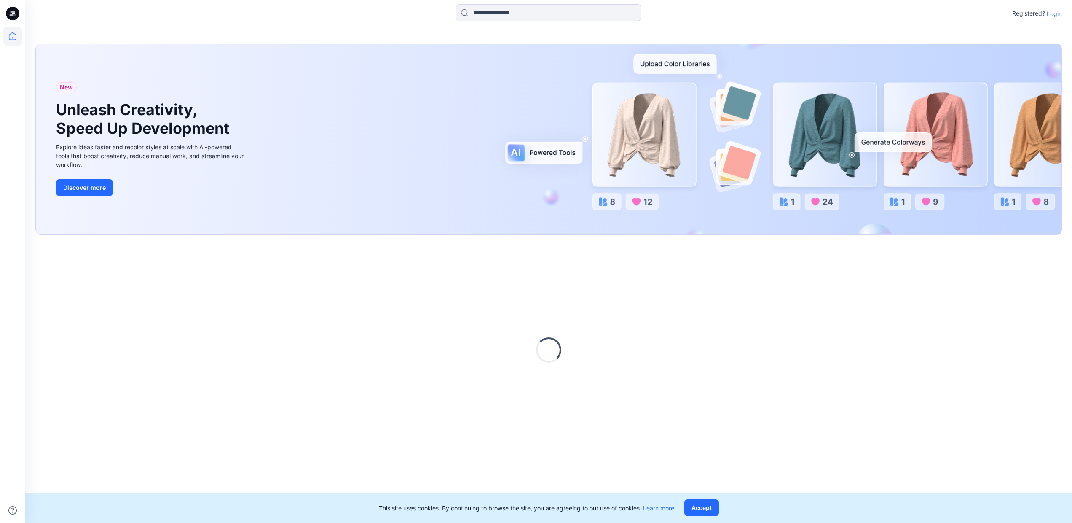  Describe the element at coordinates (659, 507) in the screenshot. I see `a: Learn more` at that location.